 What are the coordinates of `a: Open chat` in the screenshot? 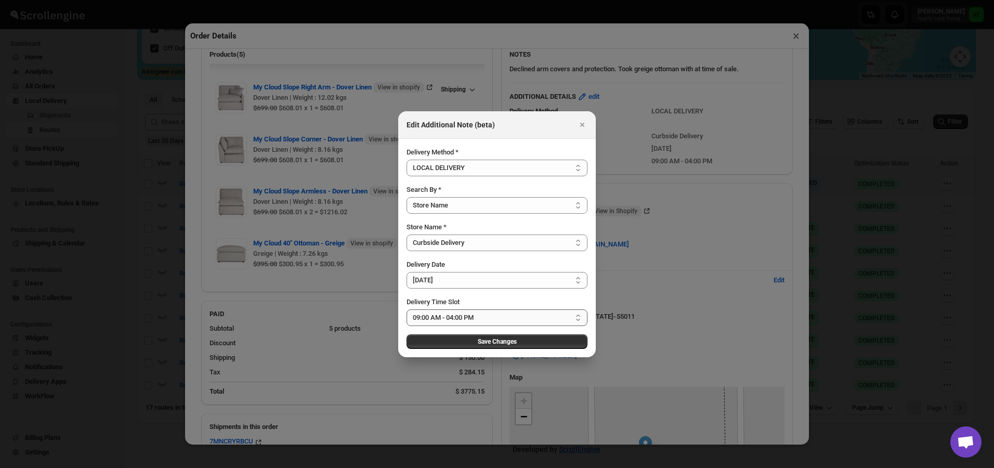 It's located at (966, 442).